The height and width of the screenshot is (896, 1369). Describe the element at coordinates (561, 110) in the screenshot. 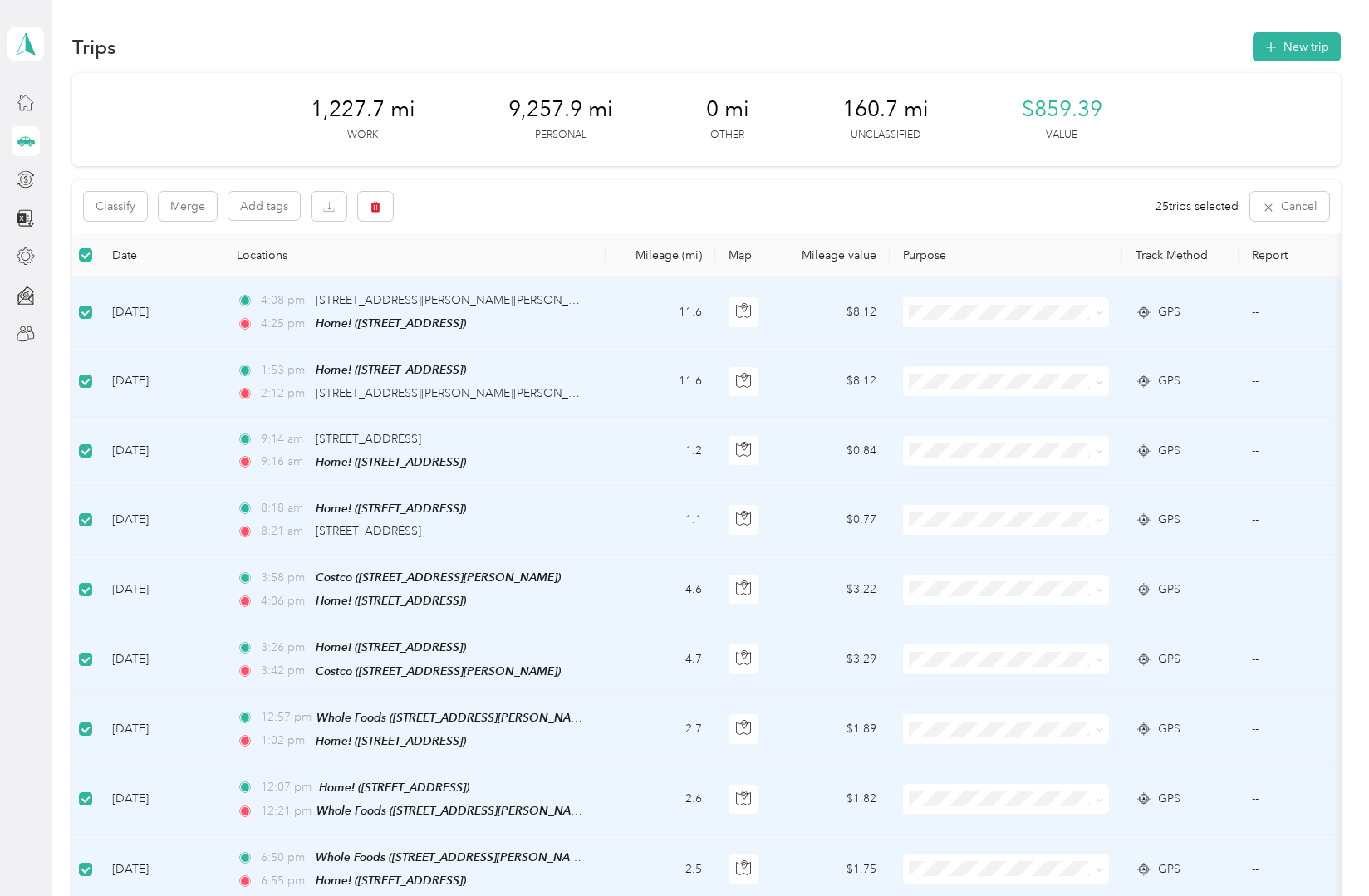

I see `span: 9,257.9 mi` at that location.